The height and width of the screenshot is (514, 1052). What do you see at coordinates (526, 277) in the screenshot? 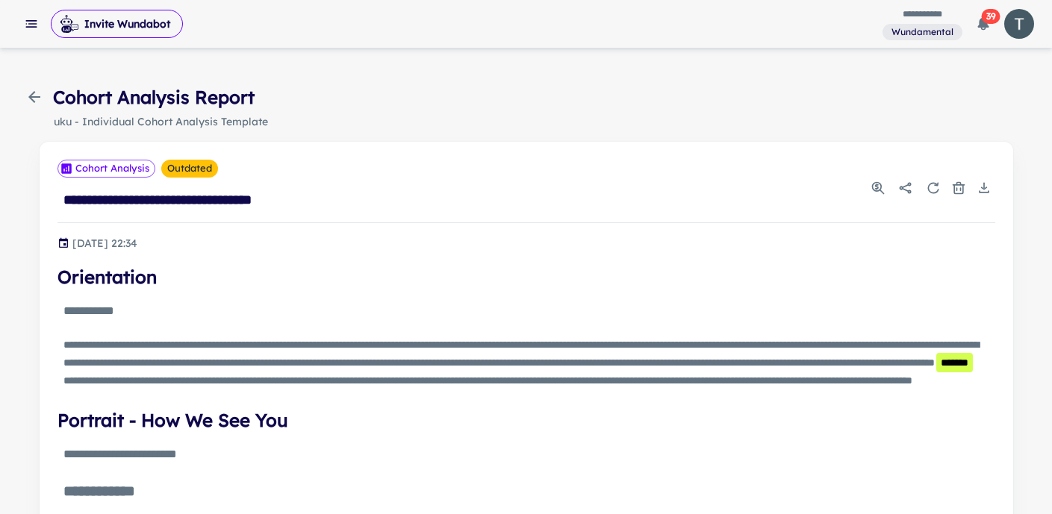
I see `h4: Orientation` at bounding box center [526, 277].